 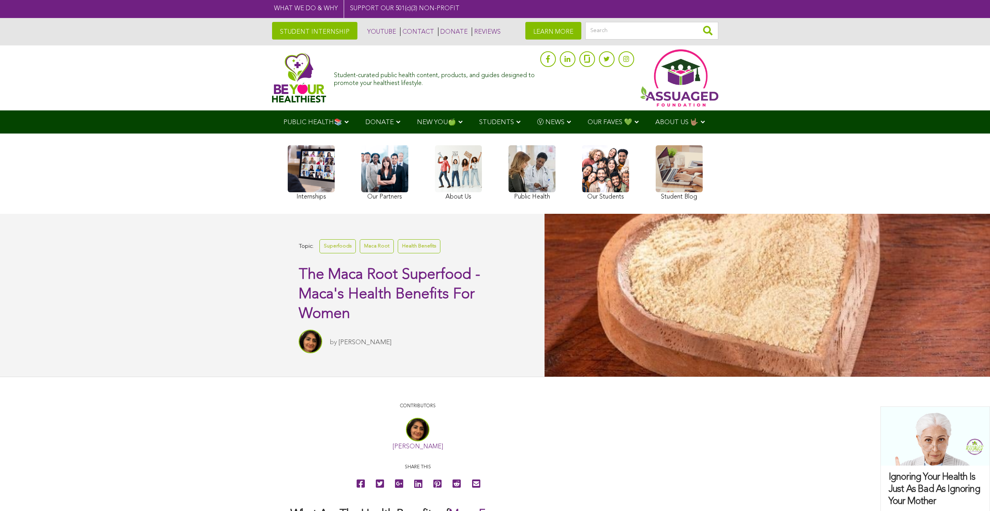 I want to click on a: Health Benefits, so click(x=419, y=246).